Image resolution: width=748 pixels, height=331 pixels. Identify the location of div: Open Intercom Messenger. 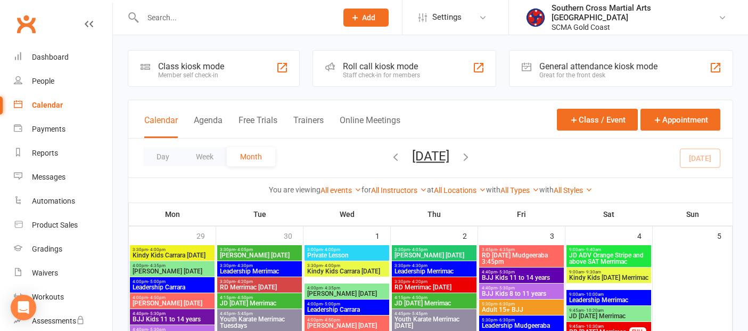
(23, 307).